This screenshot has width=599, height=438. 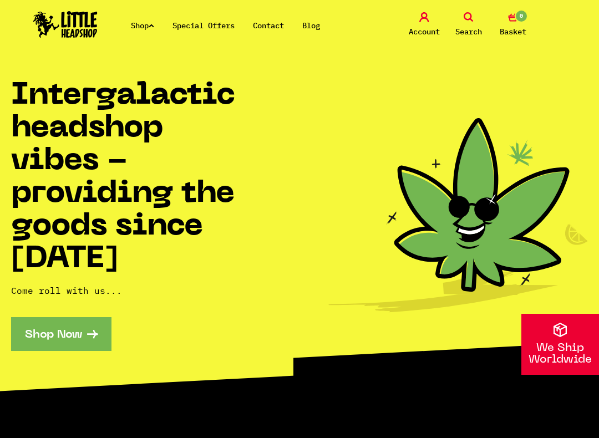 What do you see at coordinates (61, 334) in the screenshot?
I see `a: Shop Now` at bounding box center [61, 334].